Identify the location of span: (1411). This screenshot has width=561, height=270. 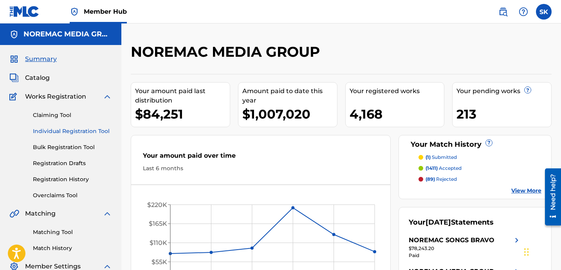
(431, 168).